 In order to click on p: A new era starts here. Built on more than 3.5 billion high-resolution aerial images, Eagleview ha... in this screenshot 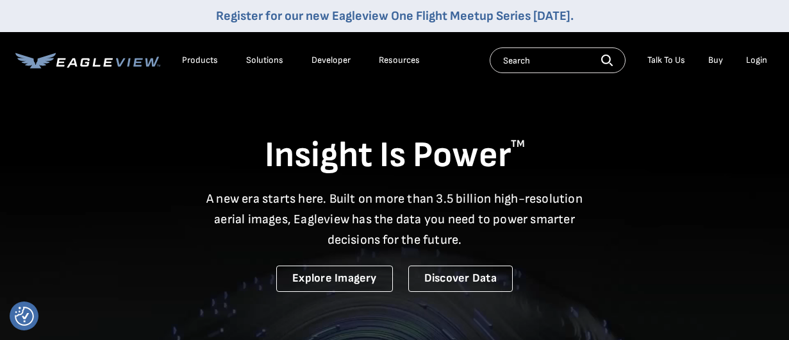, I will do `click(395, 219)`.